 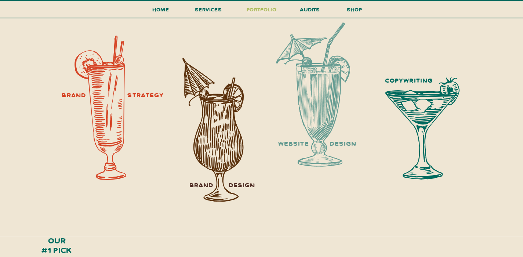 I want to click on a: services, so click(x=208, y=11).